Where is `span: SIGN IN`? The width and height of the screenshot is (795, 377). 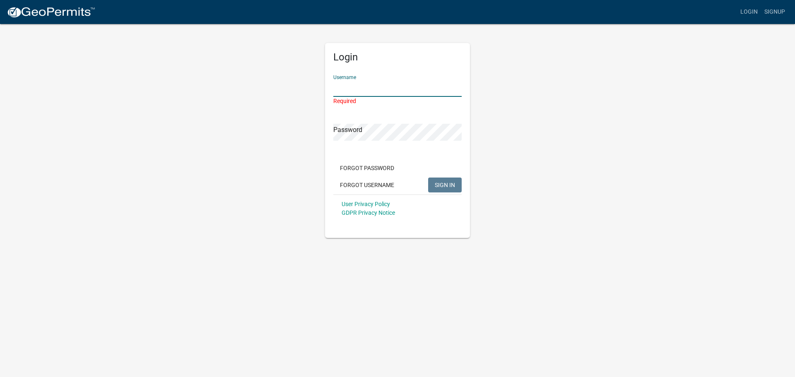
span: SIGN IN is located at coordinates (444, 185).